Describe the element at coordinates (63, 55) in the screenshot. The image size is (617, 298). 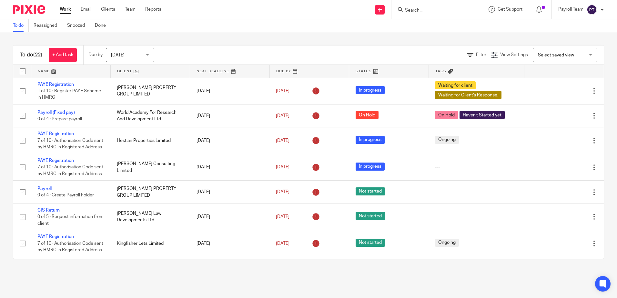
I see `a: + Add task` at that location.